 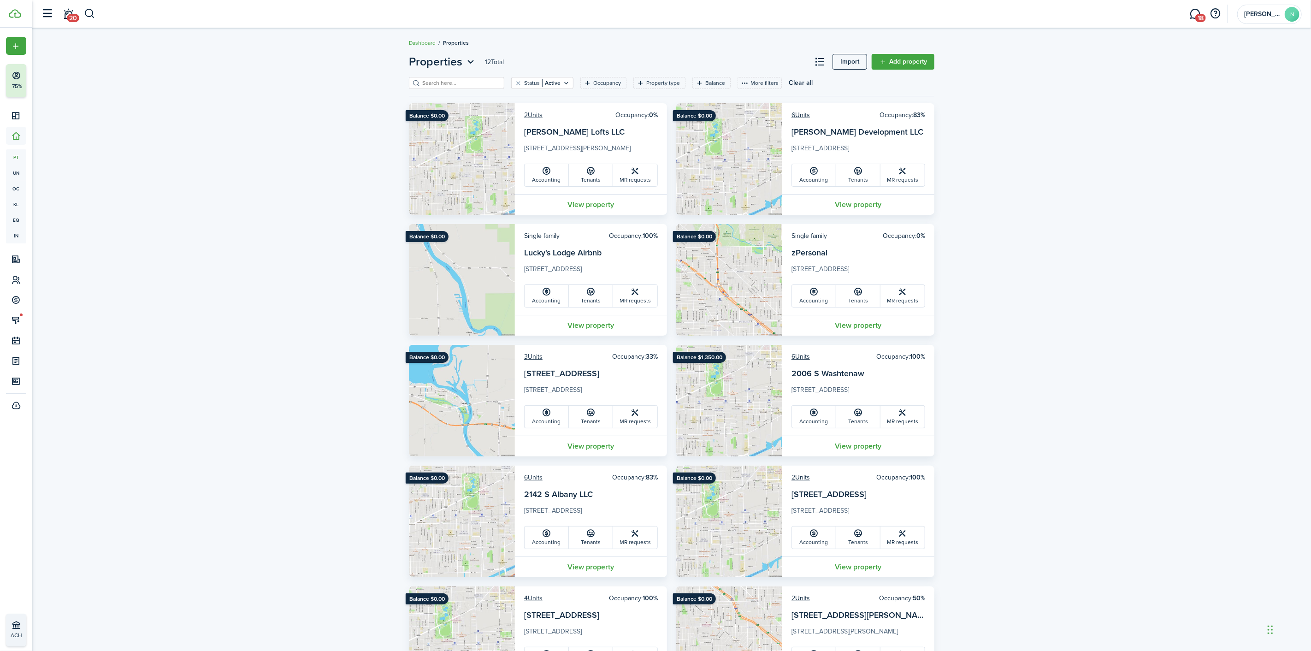 I want to click on filter-tag-label: Property type, so click(x=663, y=83).